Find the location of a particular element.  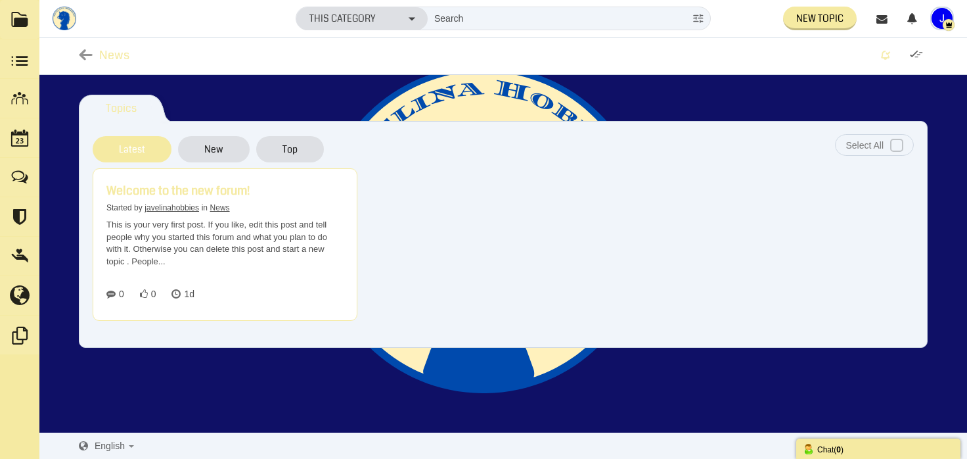

a: Welcome to the new forum! is located at coordinates (178, 191).